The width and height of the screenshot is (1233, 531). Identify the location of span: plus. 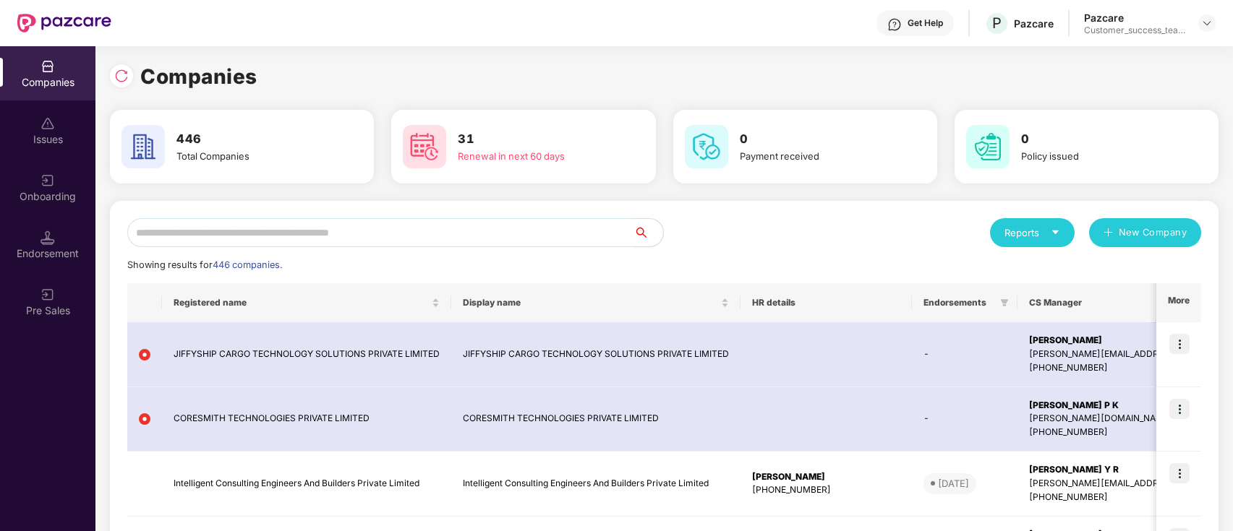
(1108, 234).